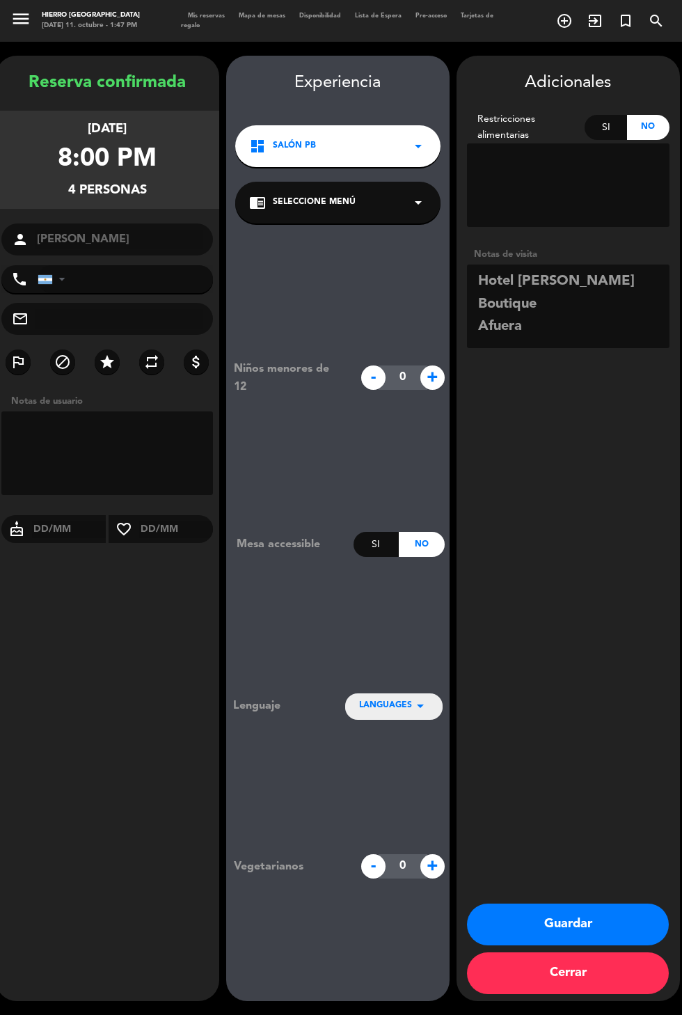 Image resolution: width=682 pixels, height=1015 pixels. What do you see at coordinates (258, 146) in the screenshot?
I see `i: dashboard` at bounding box center [258, 146].